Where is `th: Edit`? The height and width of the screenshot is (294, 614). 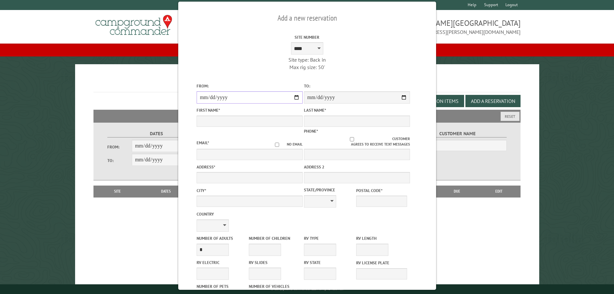
th: Edit is located at coordinates (499, 191).